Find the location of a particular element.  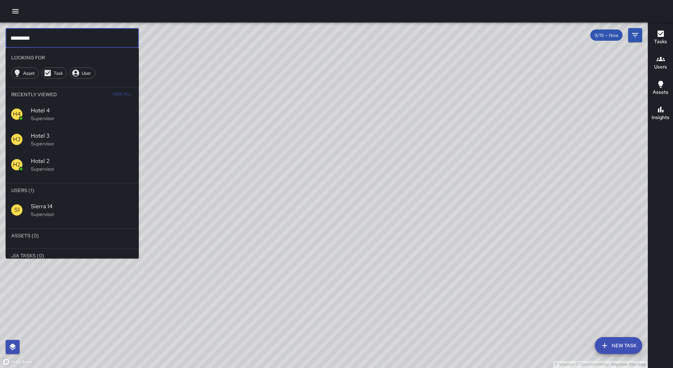

li: Recently Viewed is located at coordinates (72, 94).